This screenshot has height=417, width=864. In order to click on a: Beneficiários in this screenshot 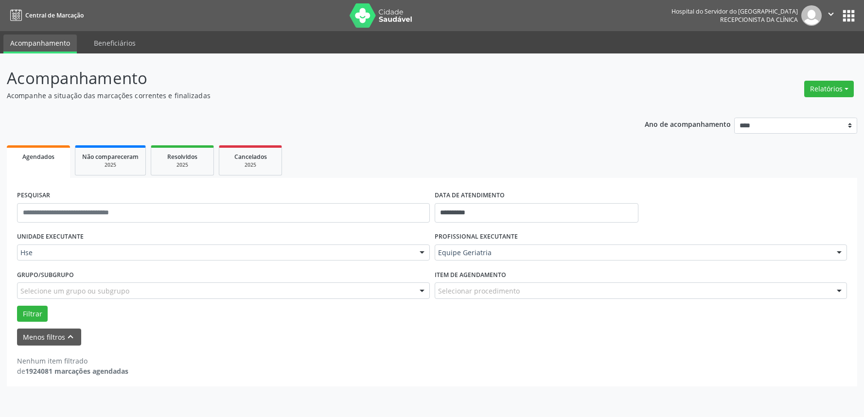, I will do `click(115, 43)`.